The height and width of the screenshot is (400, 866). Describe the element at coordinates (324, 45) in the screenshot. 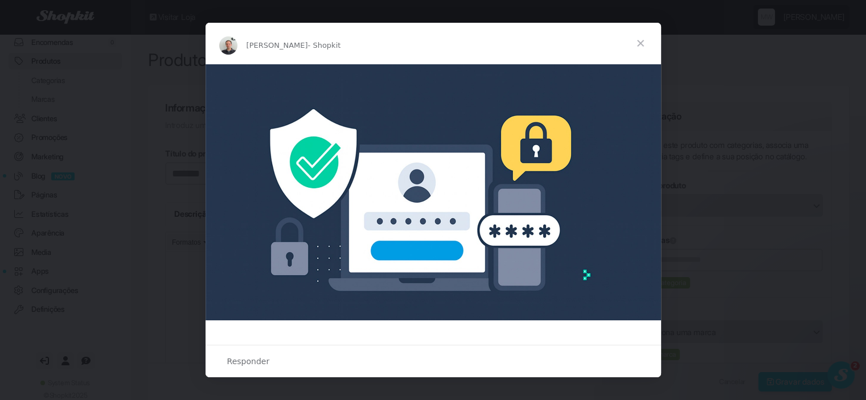

I see `span: - Shopkit` at that location.